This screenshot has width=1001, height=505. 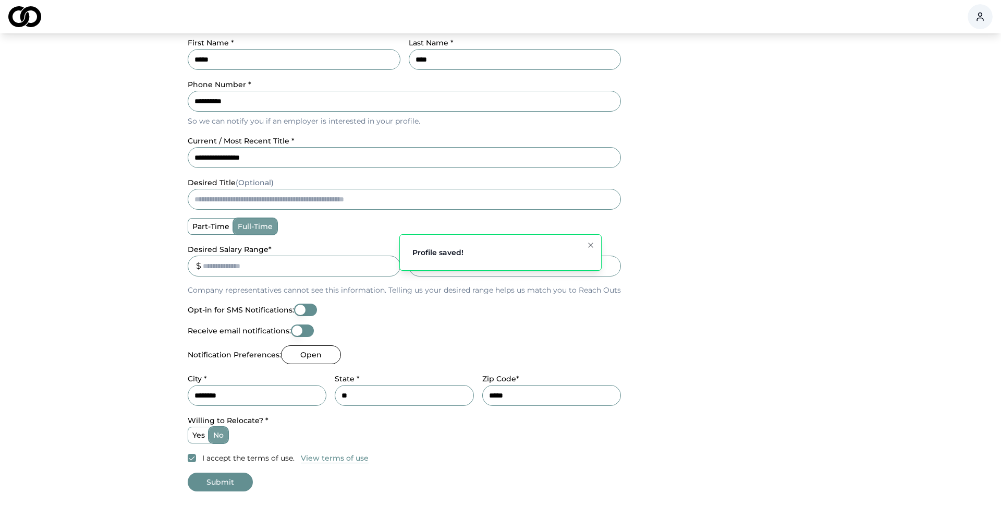 I want to click on span: (Optional), so click(x=255, y=183).